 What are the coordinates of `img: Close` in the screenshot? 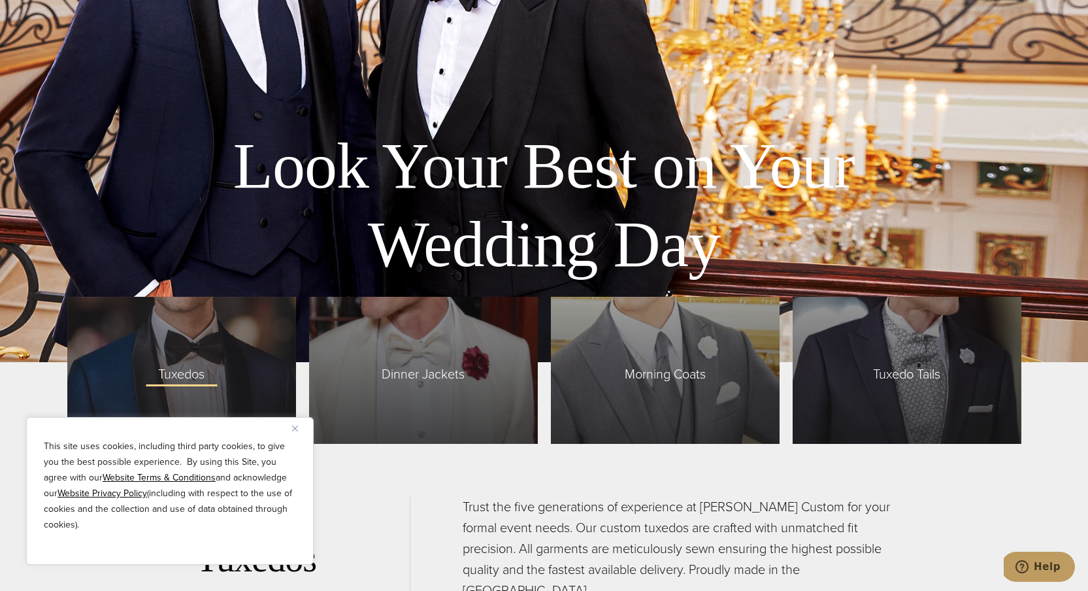 It's located at (295, 428).